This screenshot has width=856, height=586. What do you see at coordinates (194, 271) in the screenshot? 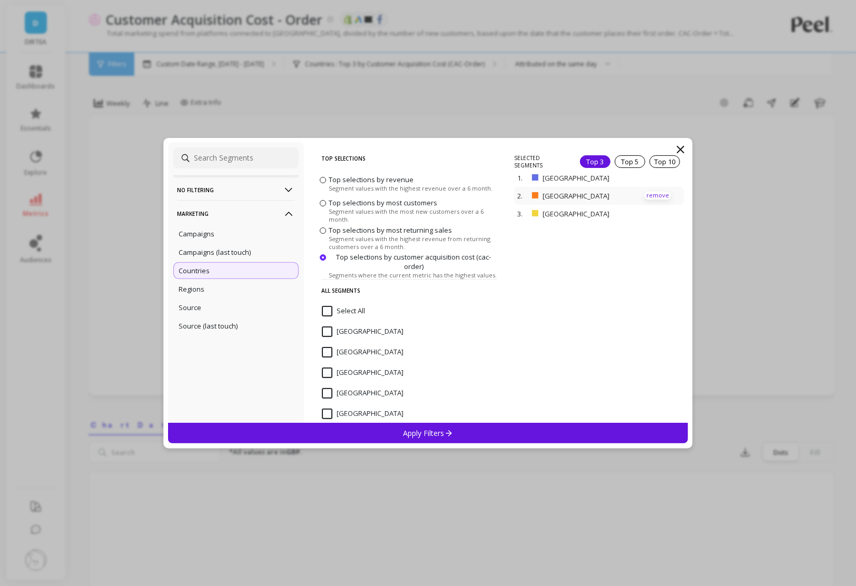
I see `p: Countries` at bounding box center [194, 271].